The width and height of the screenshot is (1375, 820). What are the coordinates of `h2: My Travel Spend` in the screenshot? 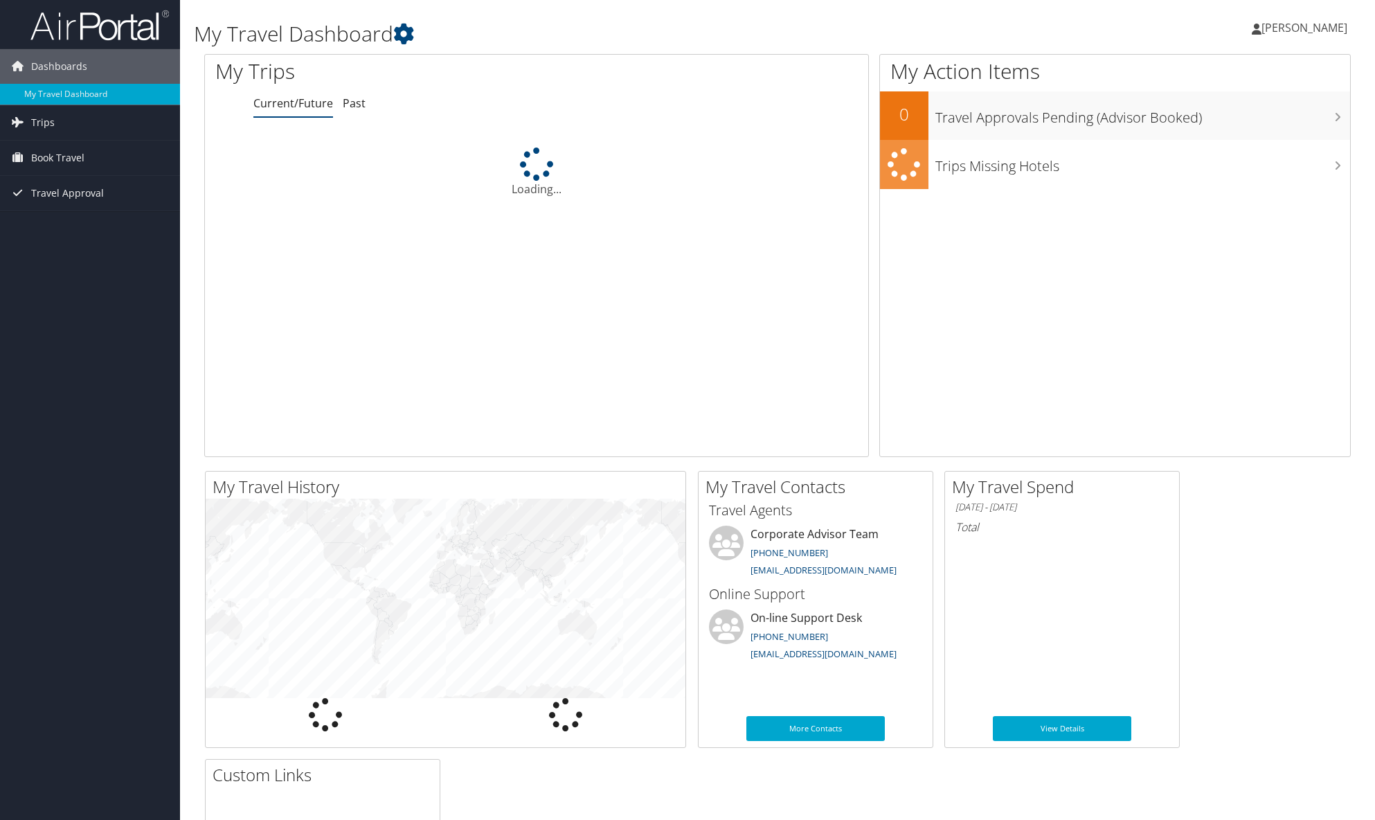 It's located at (1066, 487).